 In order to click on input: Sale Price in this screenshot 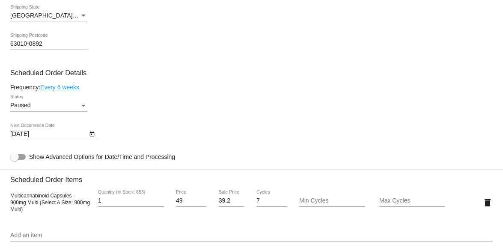, I will do `click(232, 201)`.